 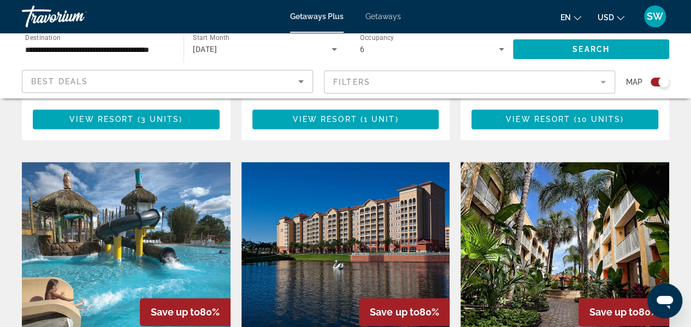 What do you see at coordinates (565, 17) in the screenshot?
I see `span: en` at bounding box center [565, 17].